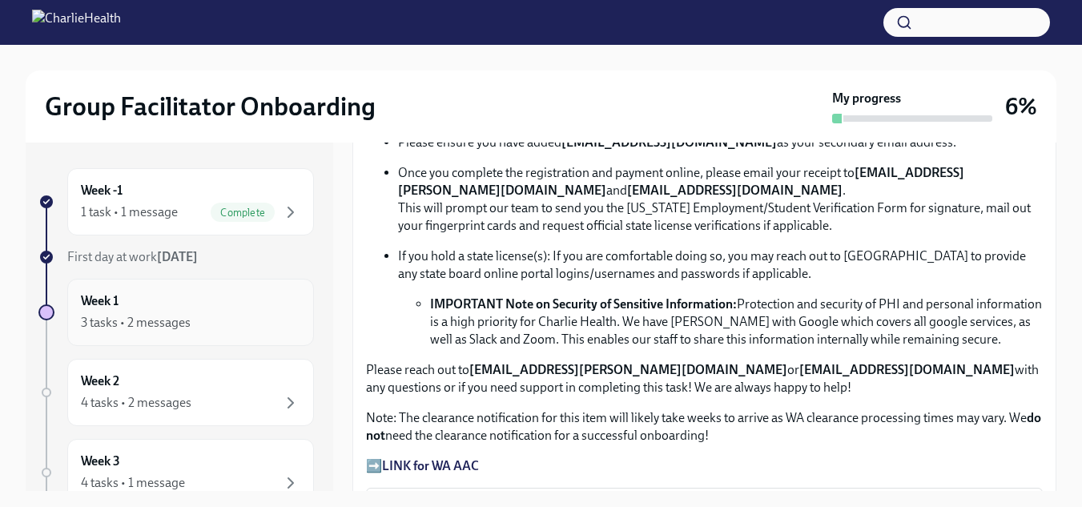  Describe the element at coordinates (720, 199) in the screenshot. I see `p: Once you complete the registration and payment online, please email your receipt to and . This wi...` at that location.